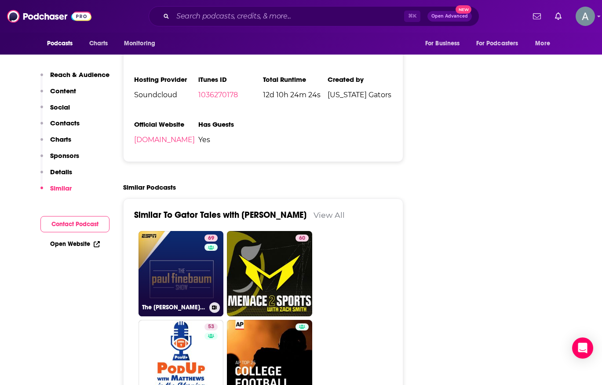 The width and height of the screenshot is (602, 385). I want to click on button: Content, so click(58, 95).